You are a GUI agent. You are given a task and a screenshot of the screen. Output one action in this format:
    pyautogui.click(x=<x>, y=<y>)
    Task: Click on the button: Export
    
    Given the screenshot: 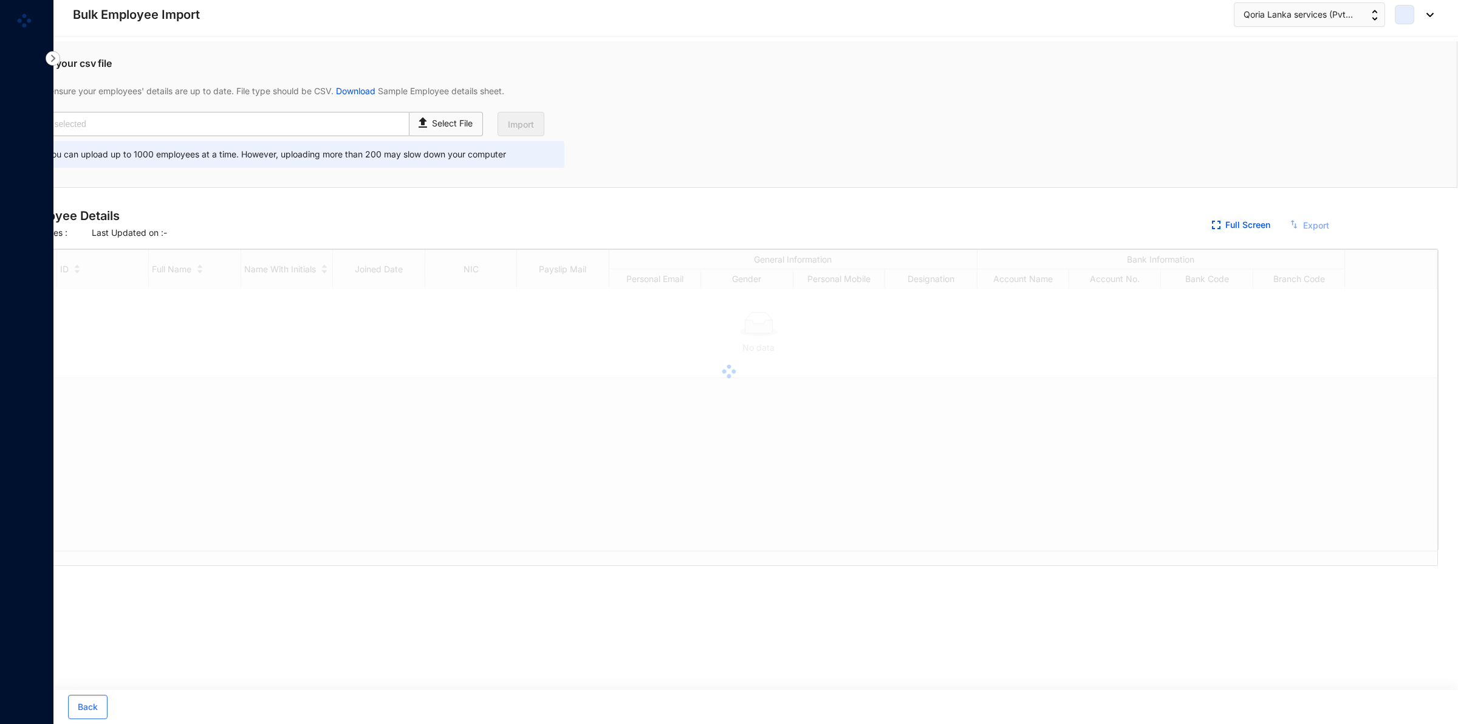 What is the action you would take?
    pyautogui.click(x=1309, y=225)
    